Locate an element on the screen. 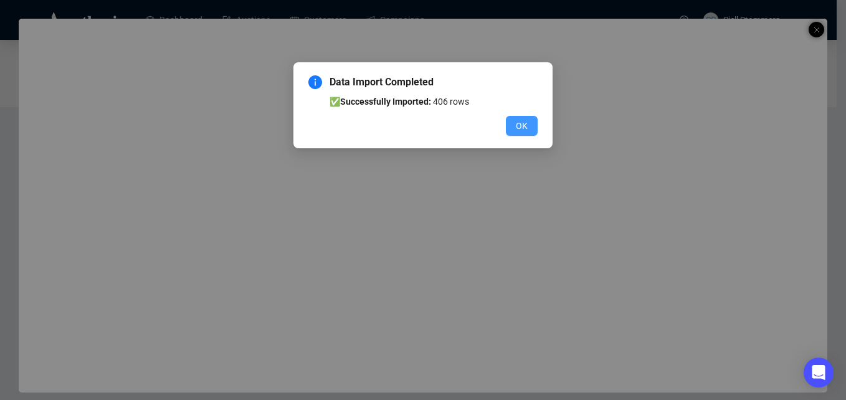 This screenshot has height=400, width=846. span: Data Import Completed is located at coordinates (433, 82).